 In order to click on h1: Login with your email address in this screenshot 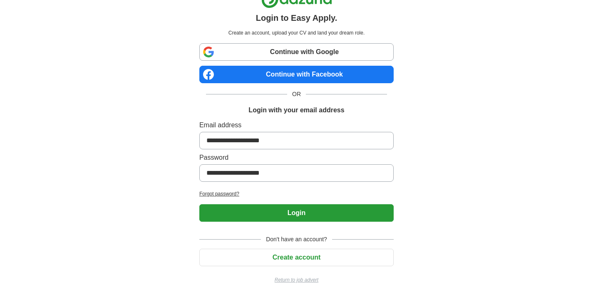, I will do `click(297, 110)`.